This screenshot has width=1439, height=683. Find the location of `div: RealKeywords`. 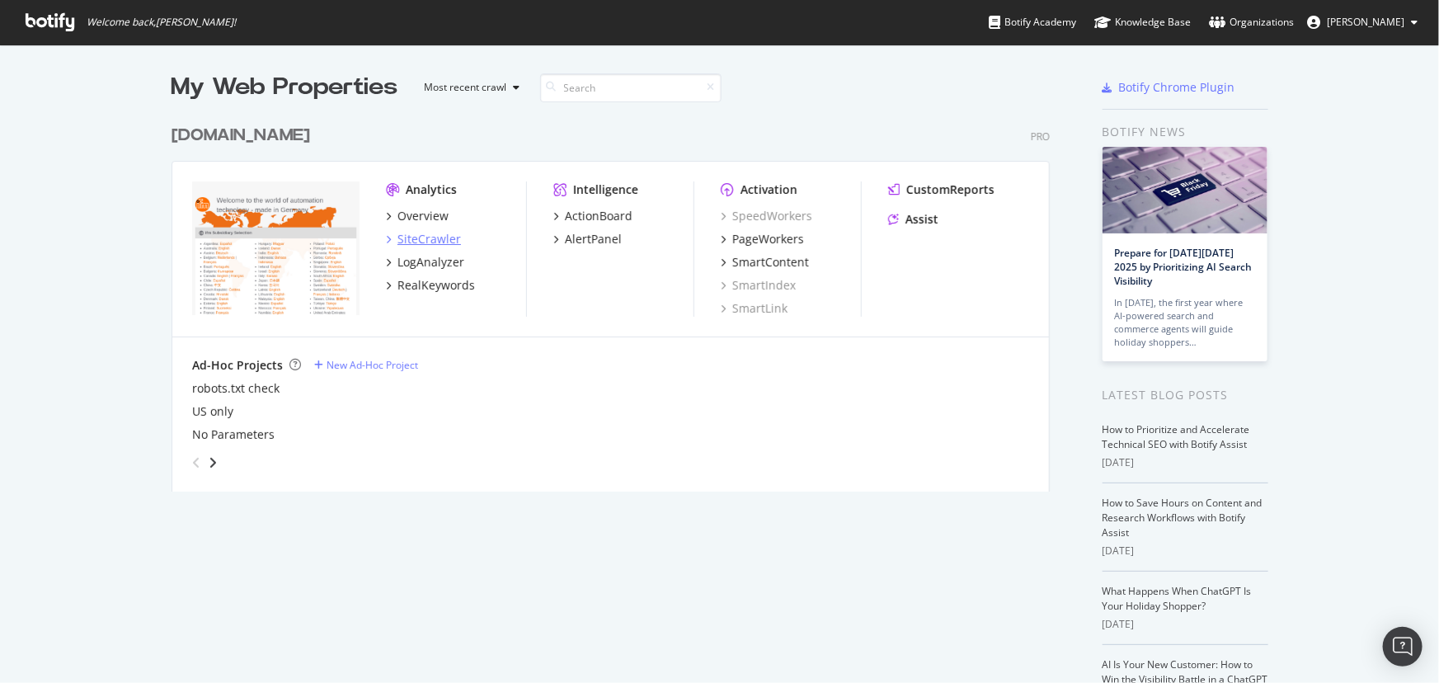

div: RealKeywords is located at coordinates (436, 285).